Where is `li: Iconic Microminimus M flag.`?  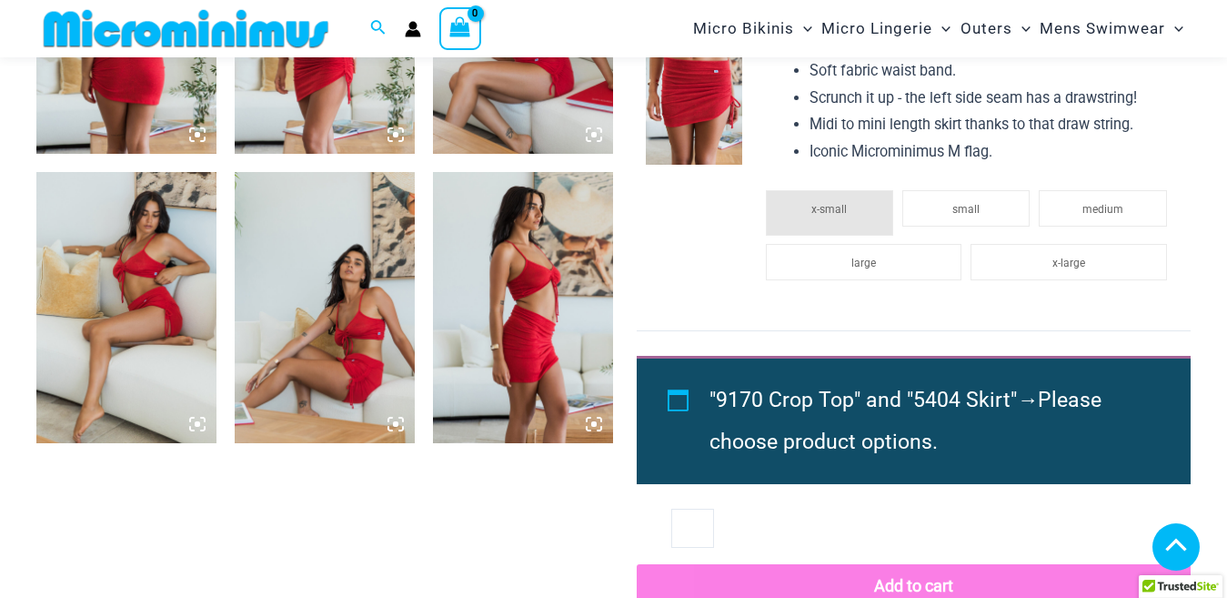
li: Iconic Microminimus M flag. is located at coordinates (992, 152).